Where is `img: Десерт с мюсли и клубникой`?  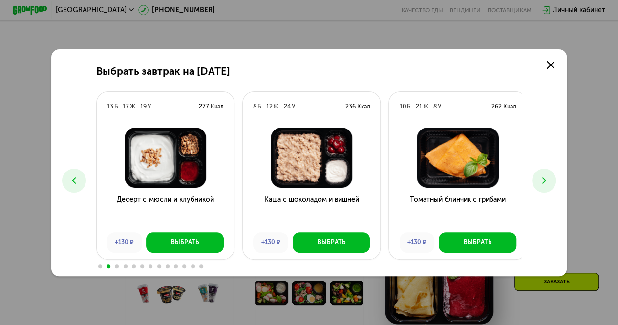
img: Десерт с мюсли и клубникой is located at coordinates (165, 157).